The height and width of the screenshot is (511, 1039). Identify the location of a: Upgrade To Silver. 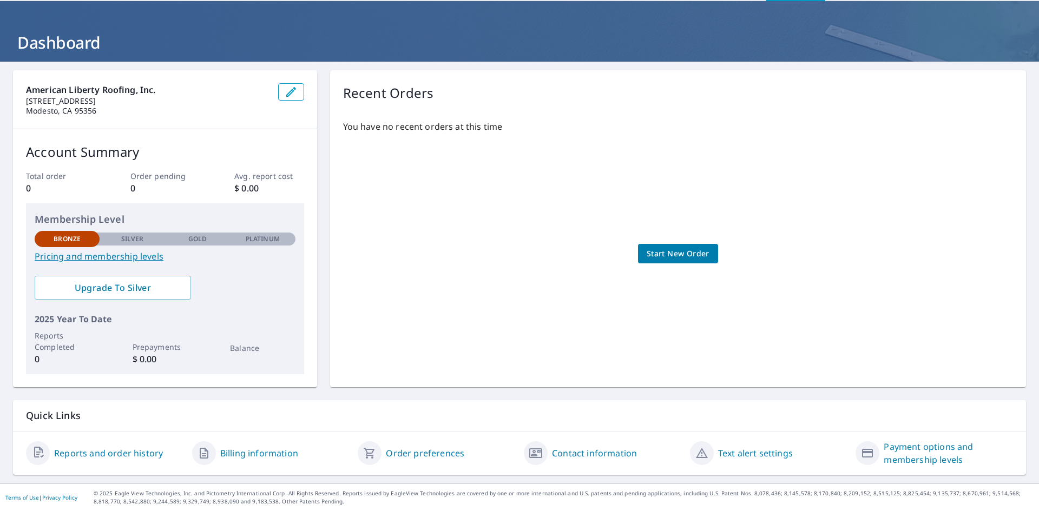
(113, 288).